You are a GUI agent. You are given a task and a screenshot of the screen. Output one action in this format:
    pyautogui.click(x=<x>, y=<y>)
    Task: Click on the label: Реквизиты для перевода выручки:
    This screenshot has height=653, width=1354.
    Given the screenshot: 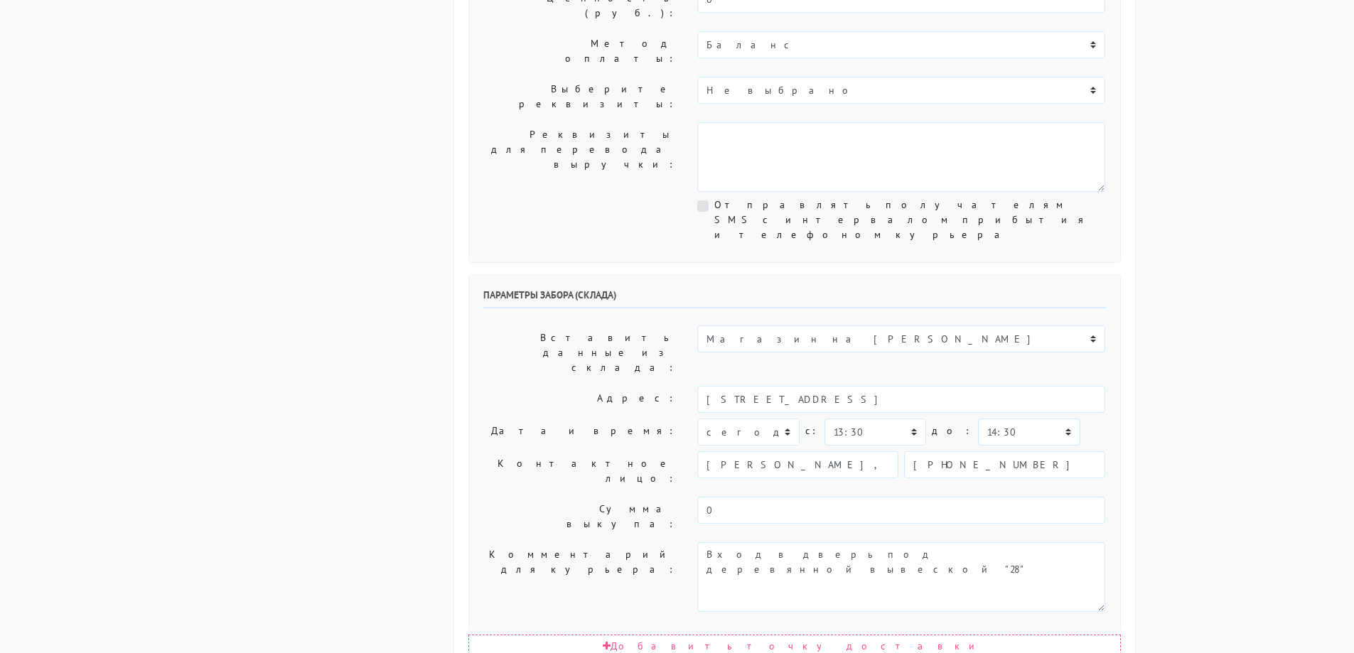 What is the action you would take?
    pyautogui.click(x=580, y=157)
    